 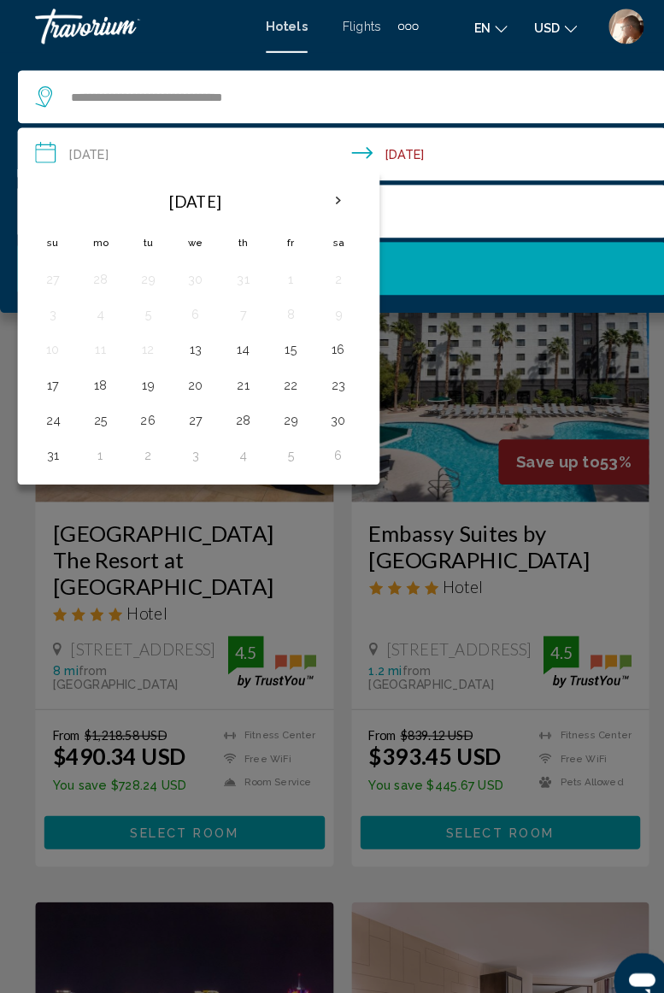 I want to click on button: Day 7, so click(x=236, y=305).